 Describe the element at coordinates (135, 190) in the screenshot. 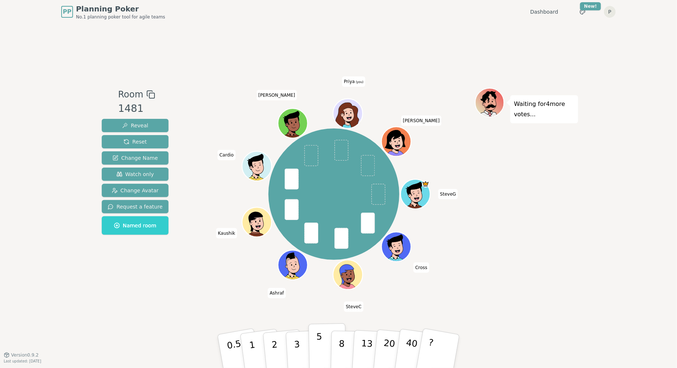

I see `button: Change Avatar` at that location.